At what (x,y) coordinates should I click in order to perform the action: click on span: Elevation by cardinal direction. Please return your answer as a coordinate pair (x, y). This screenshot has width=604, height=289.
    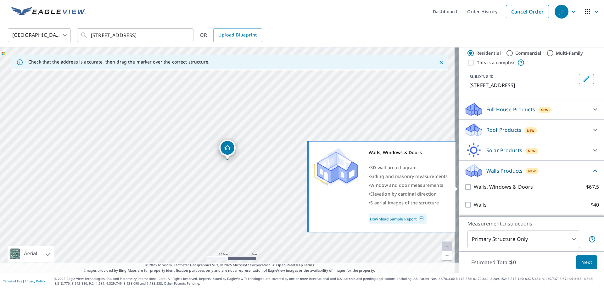
    Looking at the image, I should click on (403, 194).